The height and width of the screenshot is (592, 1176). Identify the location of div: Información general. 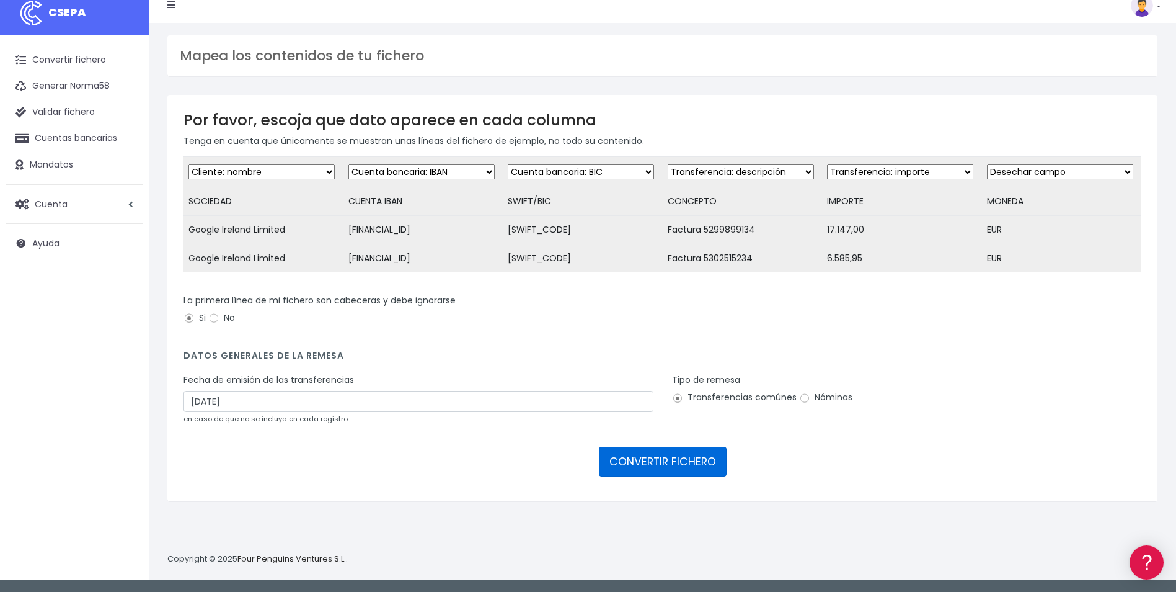
(124, 92).